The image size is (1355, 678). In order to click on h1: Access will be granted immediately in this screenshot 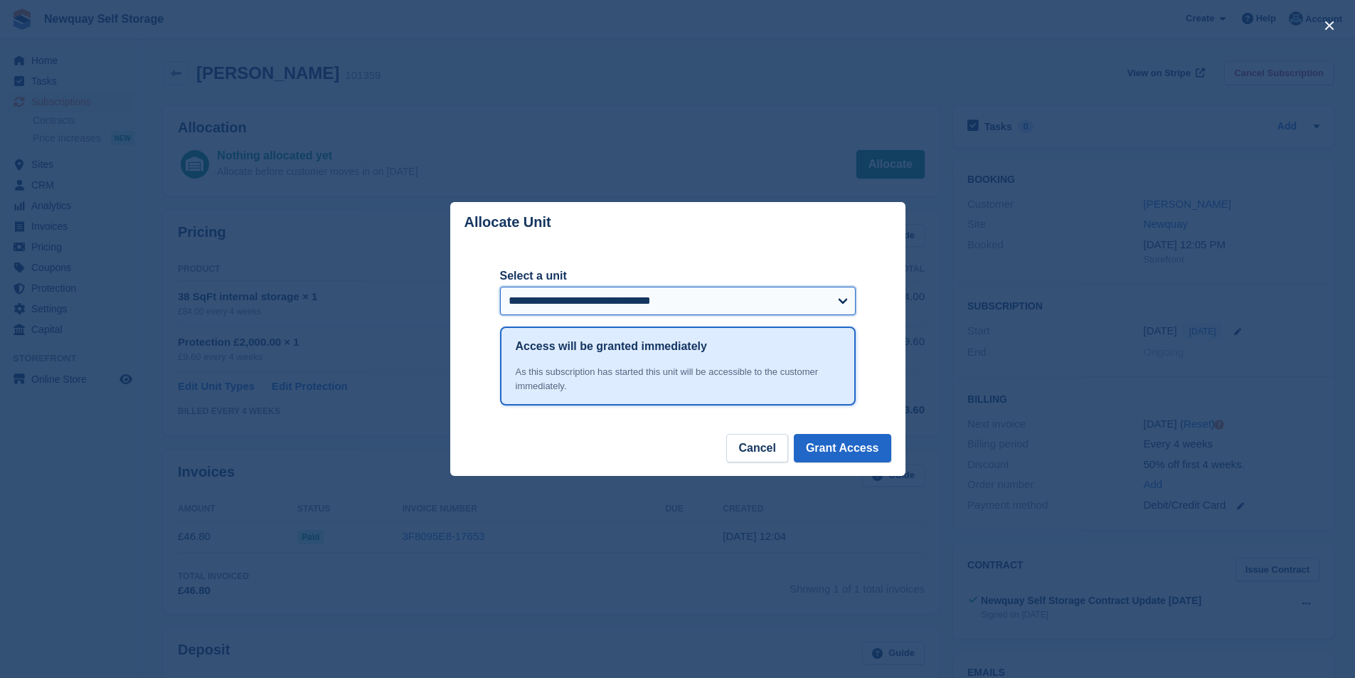, I will do `click(611, 346)`.